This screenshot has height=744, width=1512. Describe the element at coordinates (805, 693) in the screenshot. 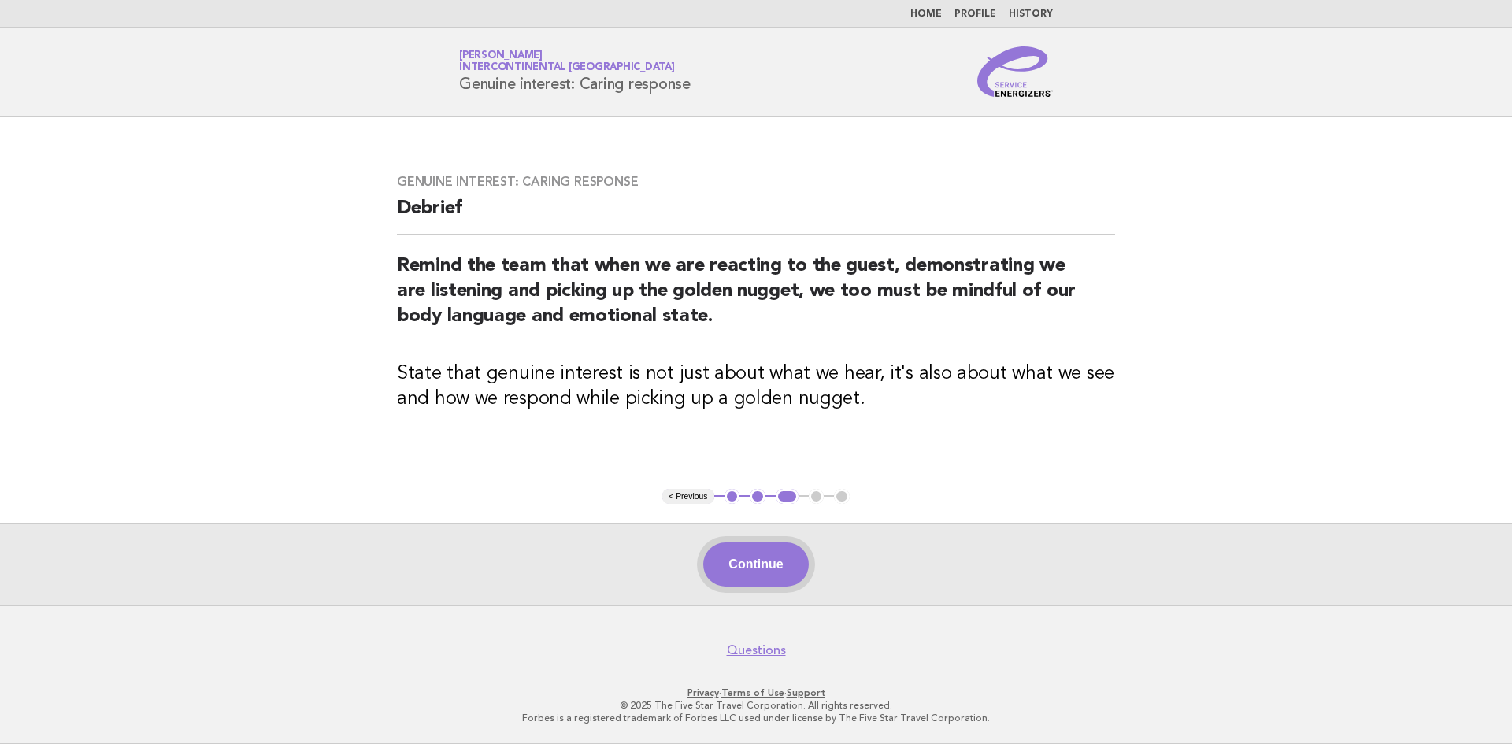

I see `a: Support` at that location.